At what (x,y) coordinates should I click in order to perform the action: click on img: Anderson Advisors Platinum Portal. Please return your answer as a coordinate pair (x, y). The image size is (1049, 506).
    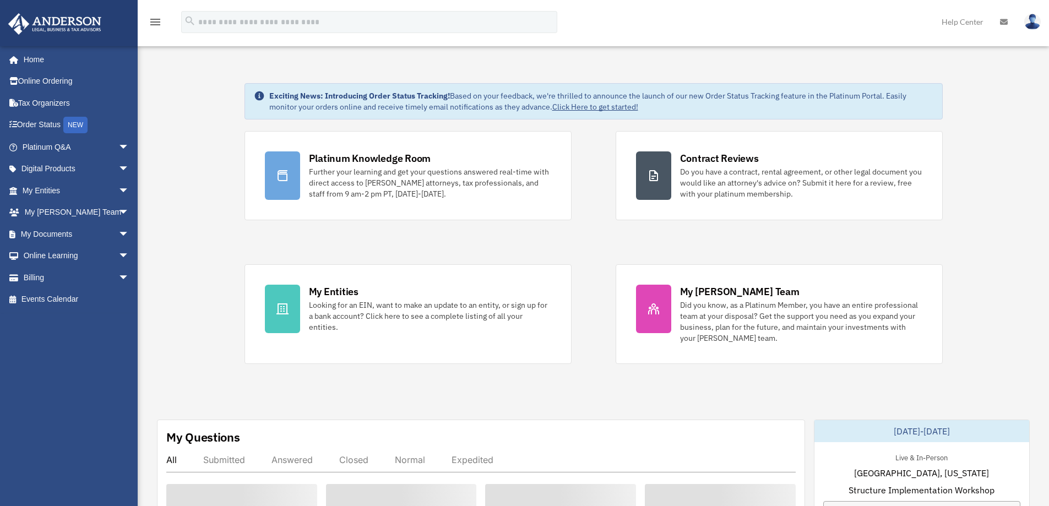
    Looking at the image, I should click on (55, 24).